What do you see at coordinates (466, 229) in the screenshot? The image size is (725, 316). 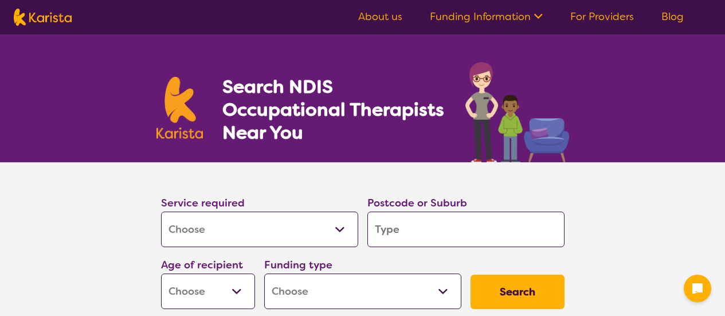 I see `input: Type` at bounding box center [466, 229].